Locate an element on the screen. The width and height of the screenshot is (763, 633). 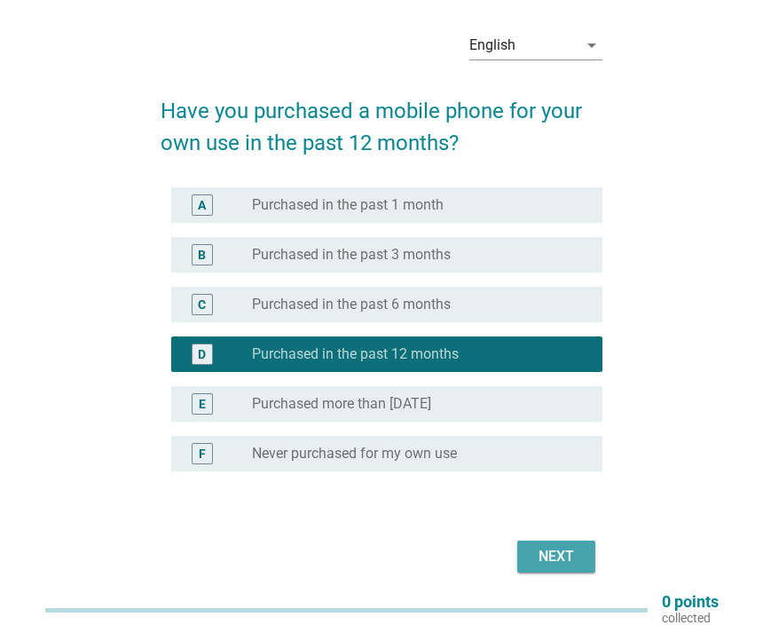
div: English is located at coordinates (493, 45).